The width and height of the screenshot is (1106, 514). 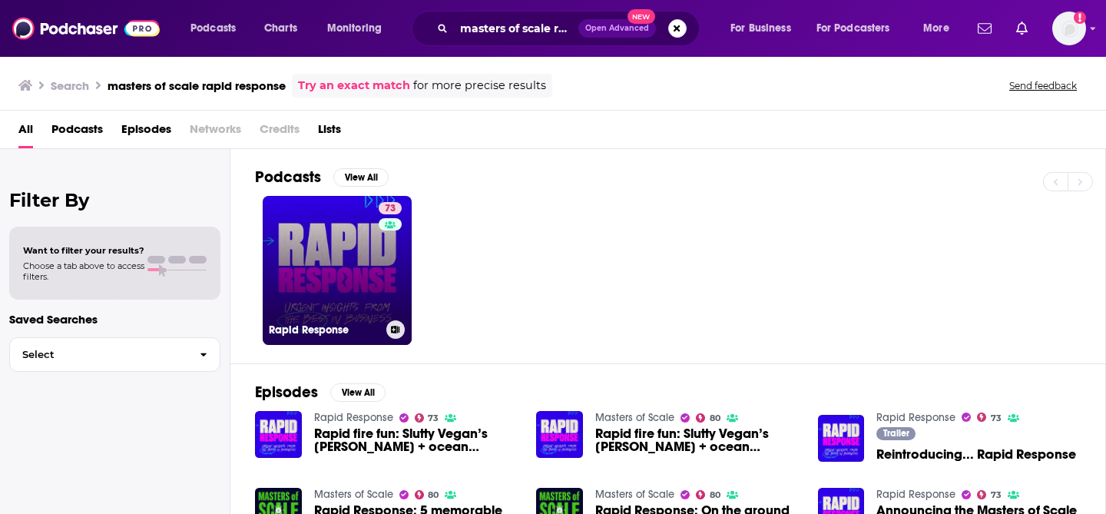 I want to click on div: Search podcasts, credits, & more..., so click(x=570, y=28).